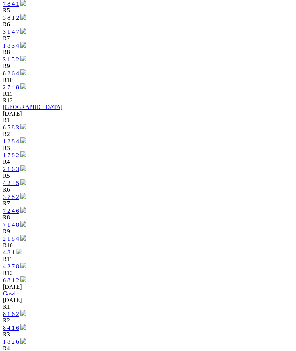 The image size is (296, 351). I want to click on a: 8 4 1 6, so click(11, 327).